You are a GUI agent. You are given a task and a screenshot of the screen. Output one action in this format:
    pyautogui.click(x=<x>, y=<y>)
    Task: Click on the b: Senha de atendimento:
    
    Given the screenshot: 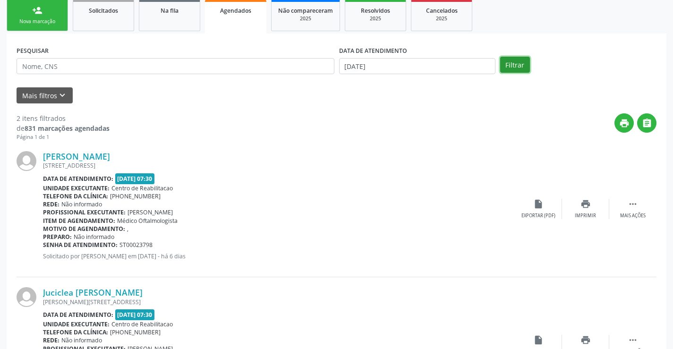 What is the action you would take?
    pyautogui.click(x=80, y=244)
    